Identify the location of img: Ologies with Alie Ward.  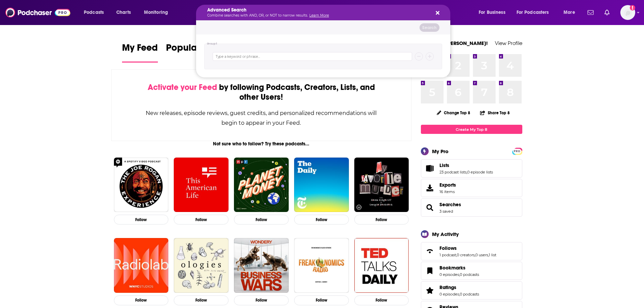
(201, 266).